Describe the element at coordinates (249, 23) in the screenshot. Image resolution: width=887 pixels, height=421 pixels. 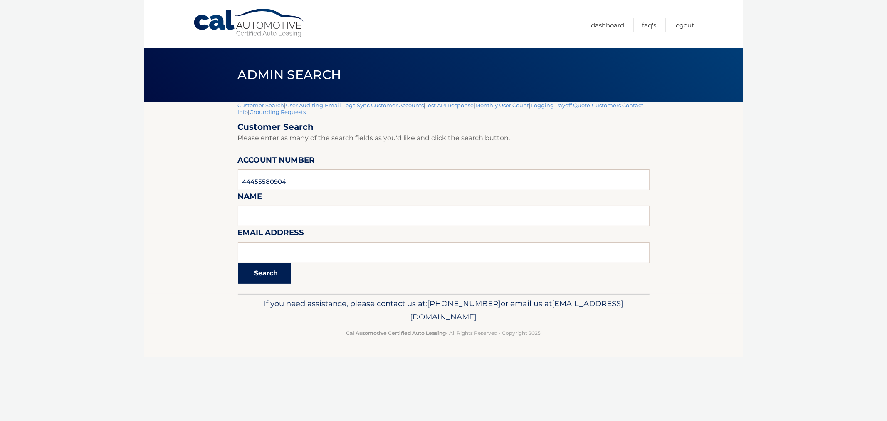
I see `a: Cal Automotive` at that location.